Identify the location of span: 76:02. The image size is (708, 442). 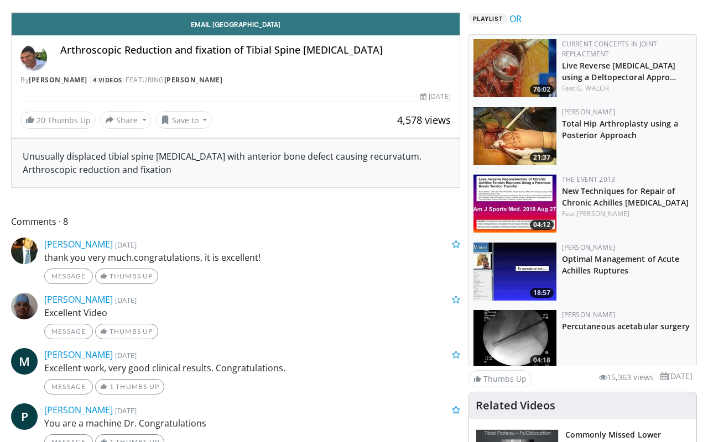
(541, 90).